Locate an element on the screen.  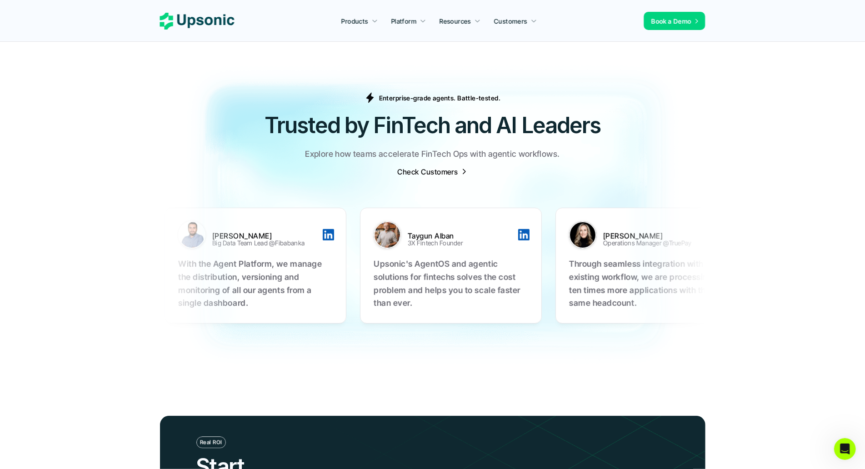
p: Taygun Alban is located at coordinates (462, 236).